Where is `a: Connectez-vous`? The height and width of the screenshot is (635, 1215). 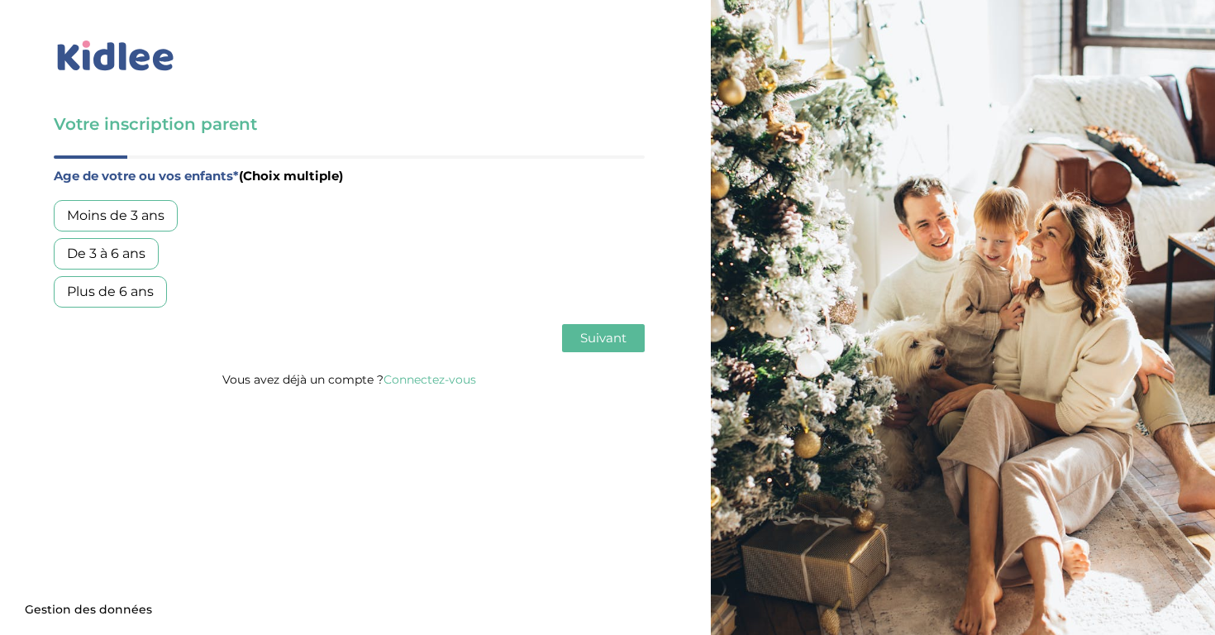
a: Connectez-vous is located at coordinates (430, 379).